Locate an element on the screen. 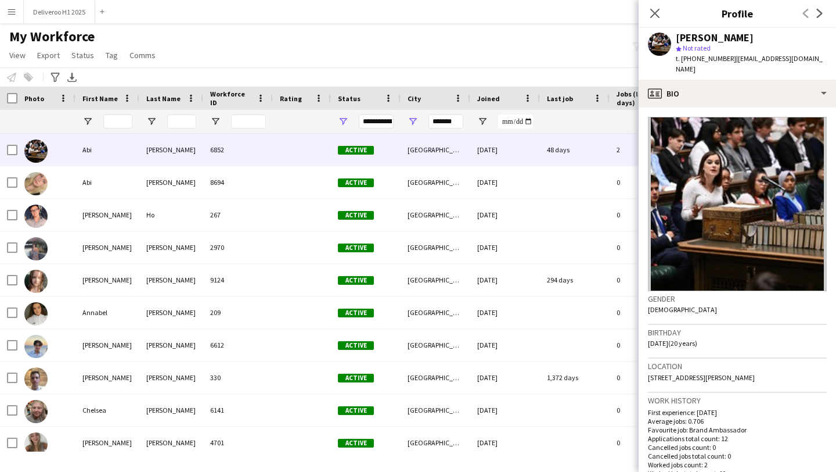  div: 6612 is located at coordinates (238, 344).